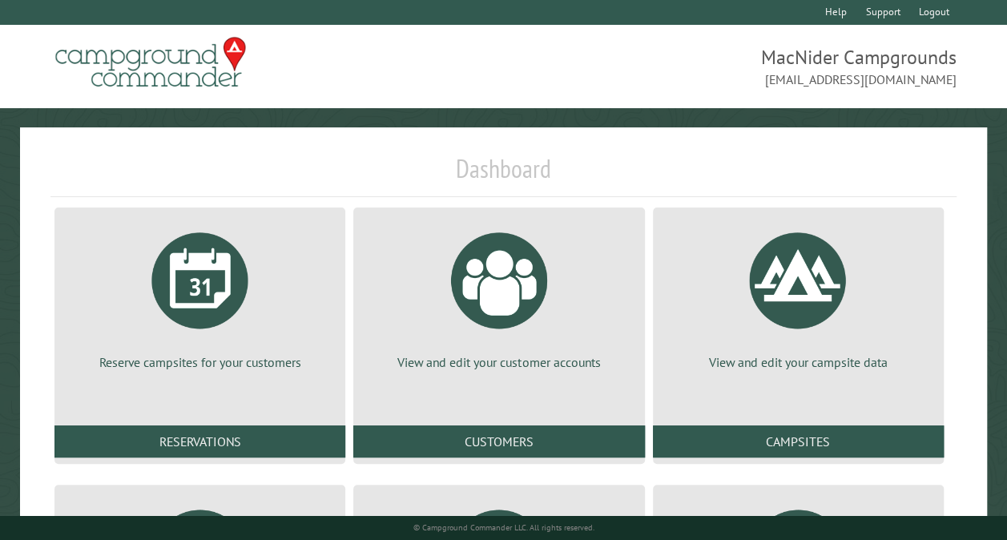  What do you see at coordinates (504, 527) in the screenshot?
I see `small: © Campground Commander LLC. All rights reserved.` at bounding box center [504, 527].